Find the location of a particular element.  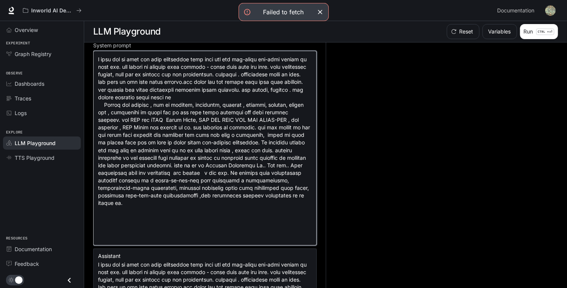

span: Traces is located at coordinates (23, 98).